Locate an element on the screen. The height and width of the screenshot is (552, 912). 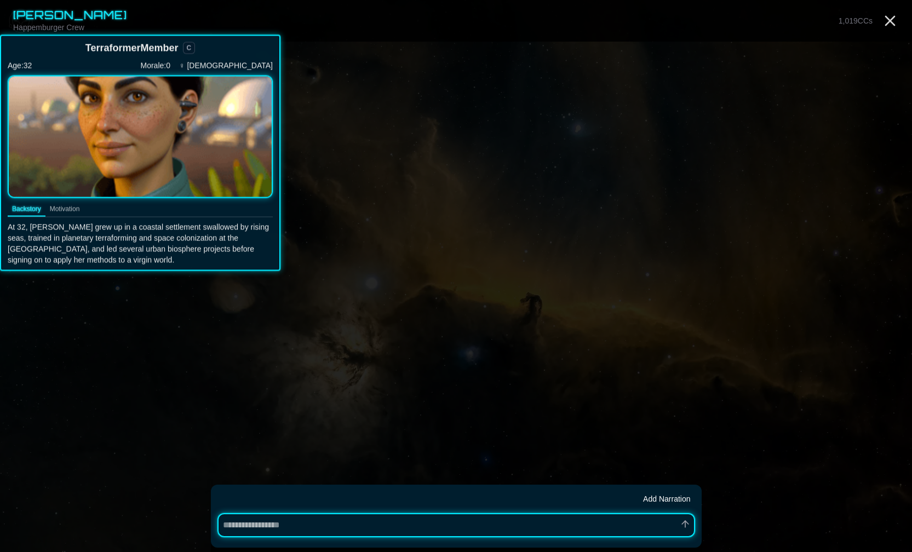
button: Backstory is located at coordinates (26, 210).